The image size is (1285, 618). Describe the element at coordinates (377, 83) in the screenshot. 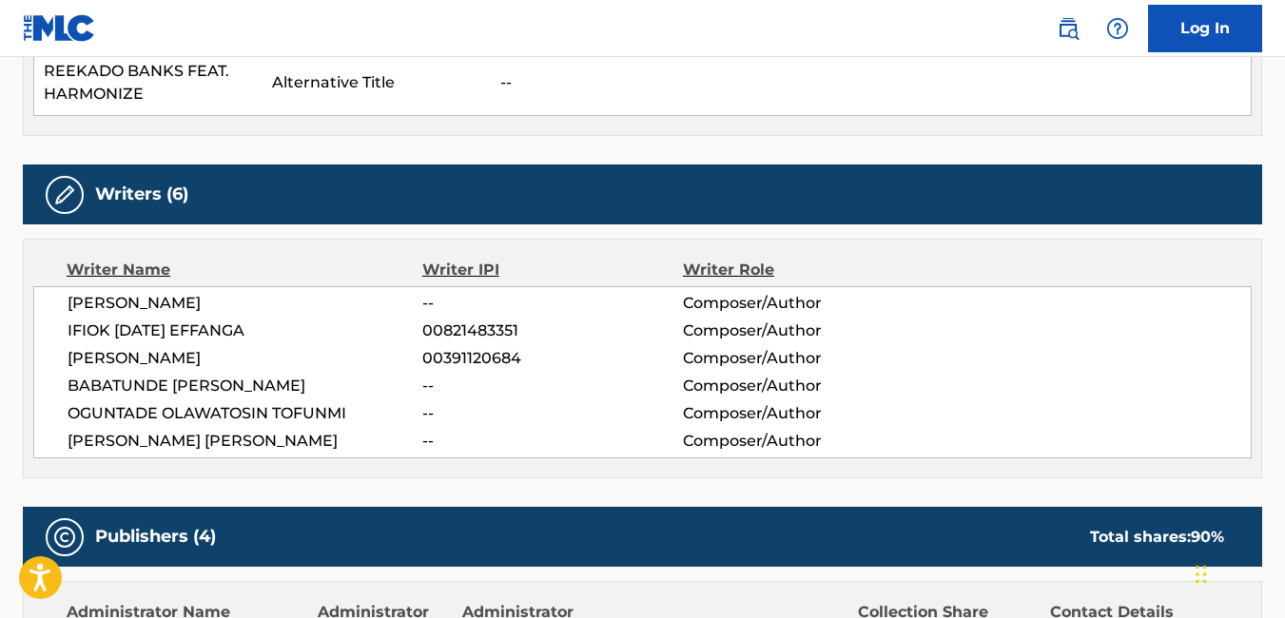

I see `td: Alternative Title` at that location.